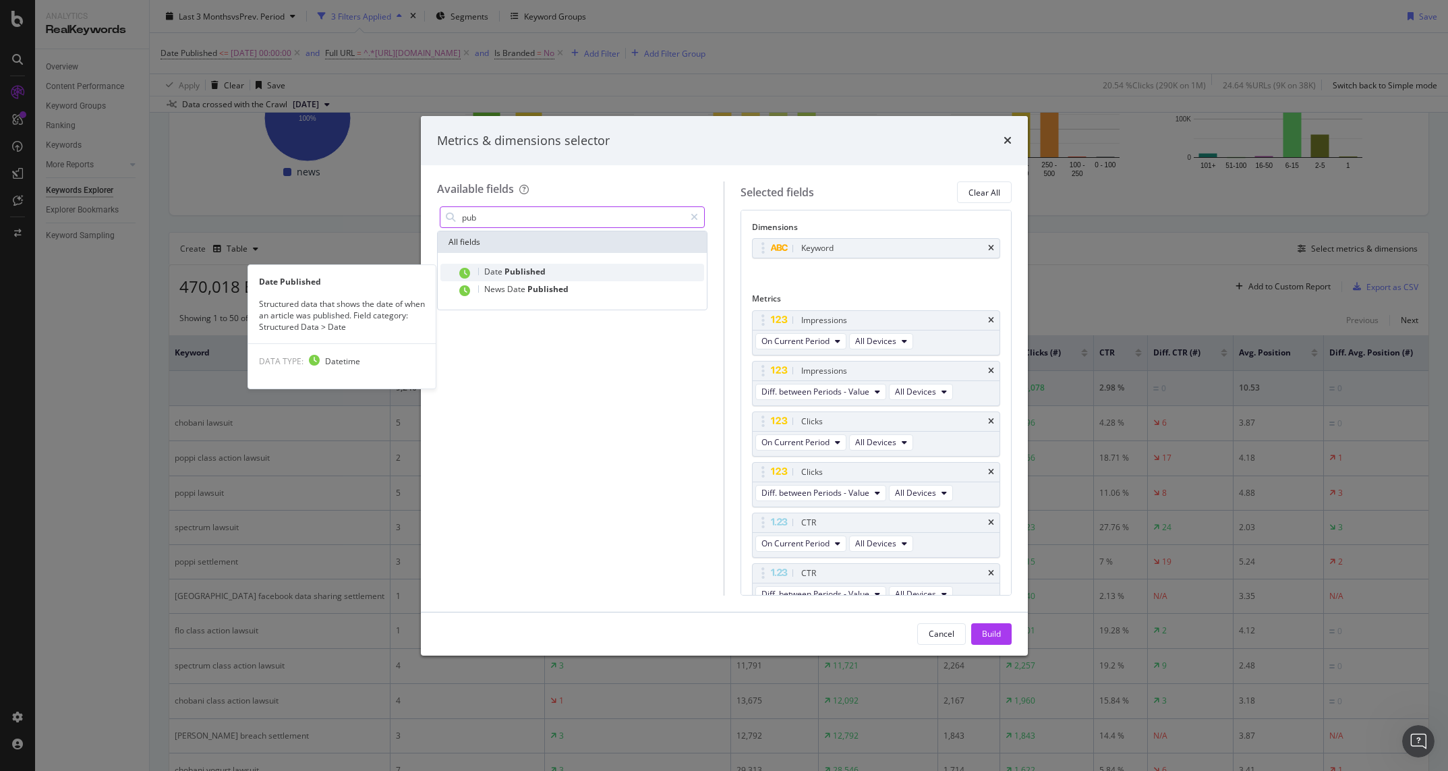 The height and width of the screenshot is (771, 1448). Describe the element at coordinates (984, 192) in the screenshot. I see `div: Clear All` at that location.